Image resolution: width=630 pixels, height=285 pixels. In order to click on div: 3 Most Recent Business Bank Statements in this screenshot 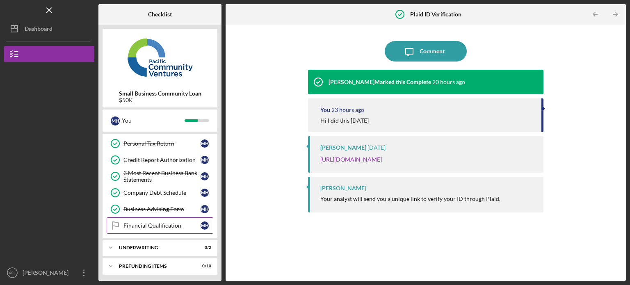, I will do `click(162, 176)`.